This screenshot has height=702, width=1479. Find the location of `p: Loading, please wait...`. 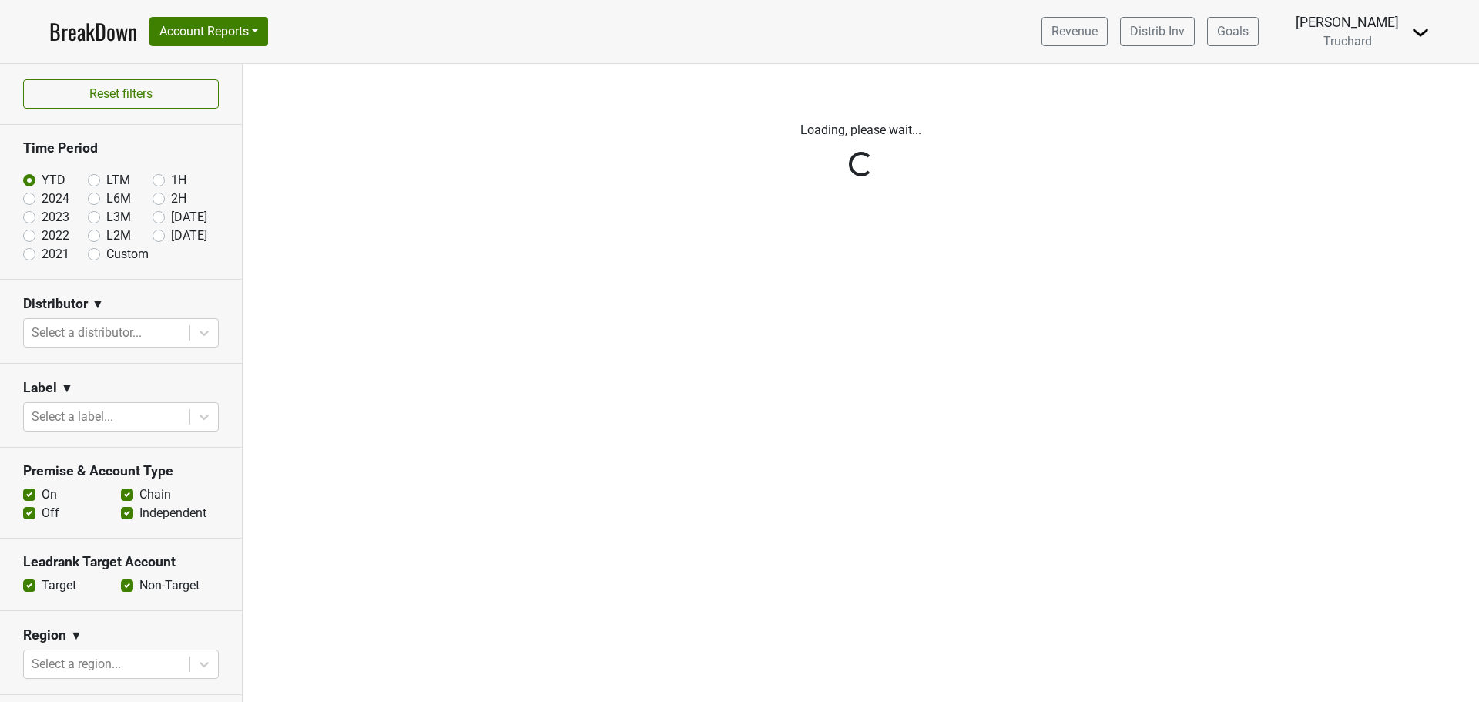

p: Loading, please wait... is located at coordinates (861, 130).